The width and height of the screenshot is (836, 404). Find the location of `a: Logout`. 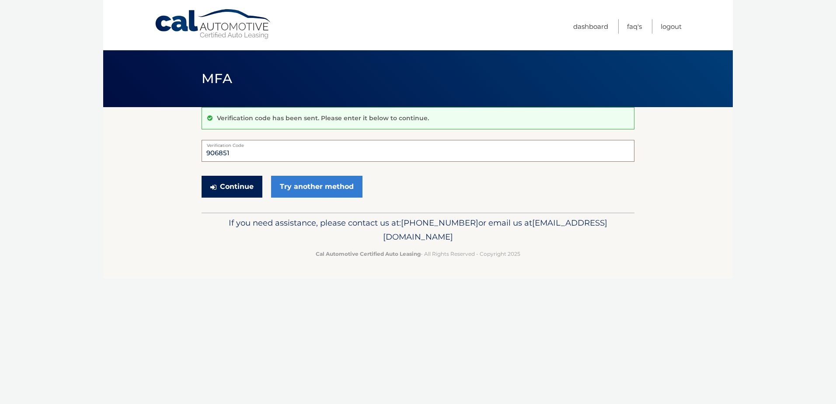

a: Logout is located at coordinates (671, 26).